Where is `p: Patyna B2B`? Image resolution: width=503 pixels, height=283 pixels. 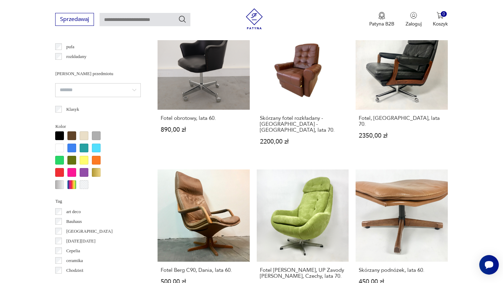
p: Patyna B2B is located at coordinates (382, 24).